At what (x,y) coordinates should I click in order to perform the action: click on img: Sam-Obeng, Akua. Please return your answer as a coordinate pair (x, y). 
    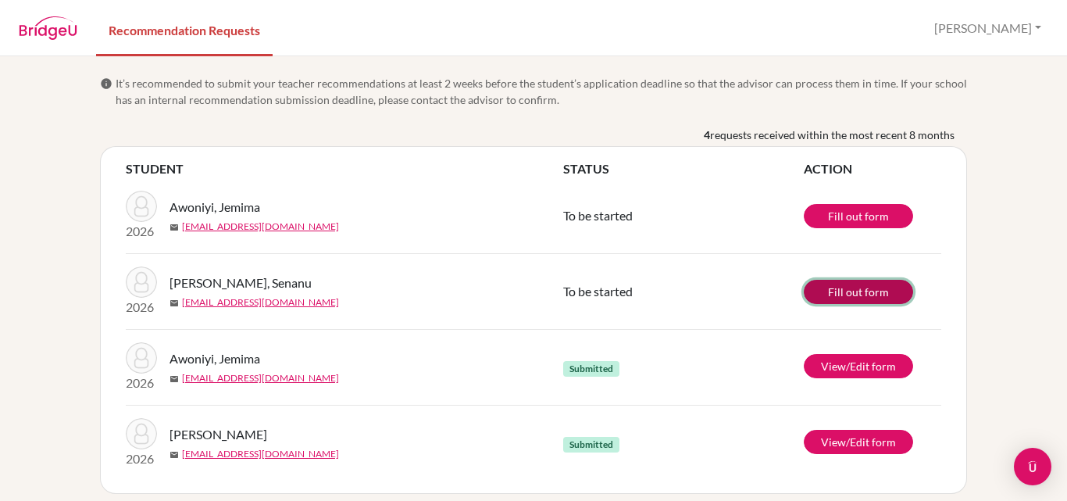
    Looking at the image, I should click on (141, 433).